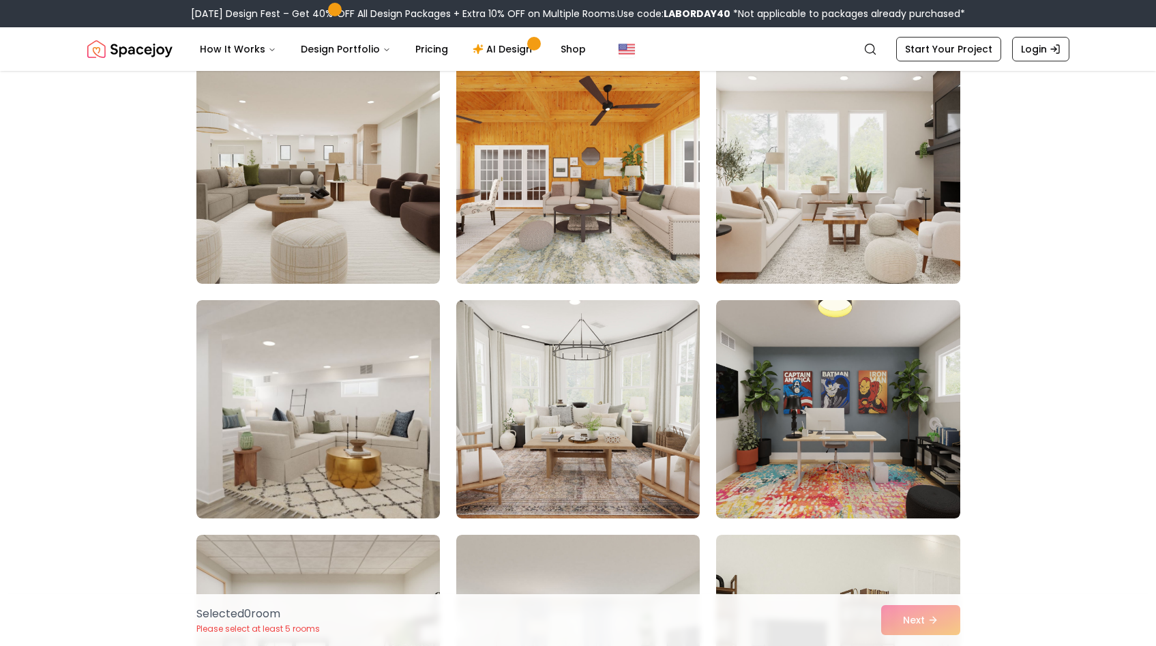  What do you see at coordinates (130, 49) in the screenshot?
I see `a: Spacejoy` at bounding box center [130, 49].